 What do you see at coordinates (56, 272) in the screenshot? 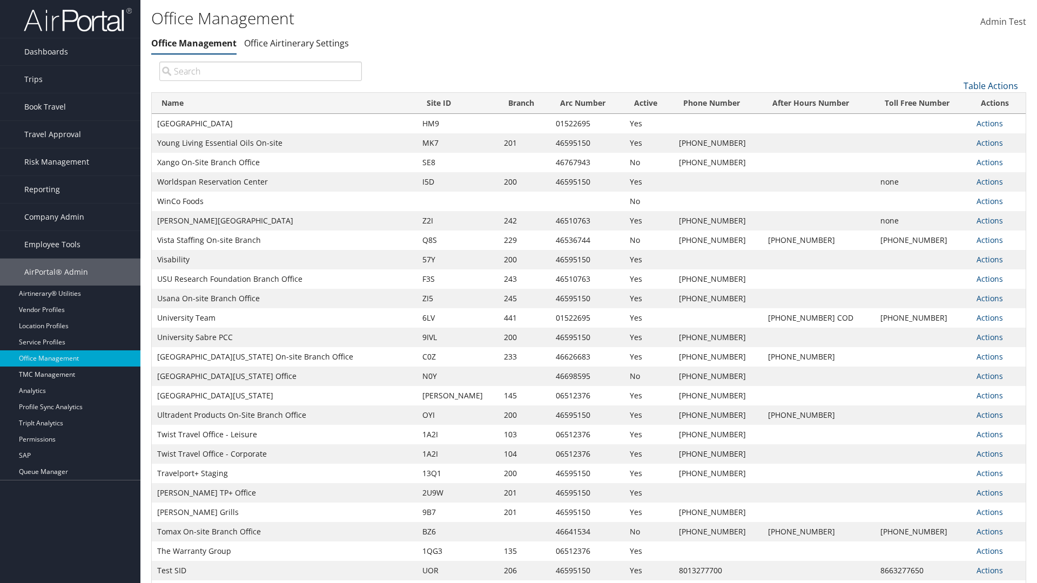
I see `span: AirPortal® Admin` at bounding box center [56, 272].